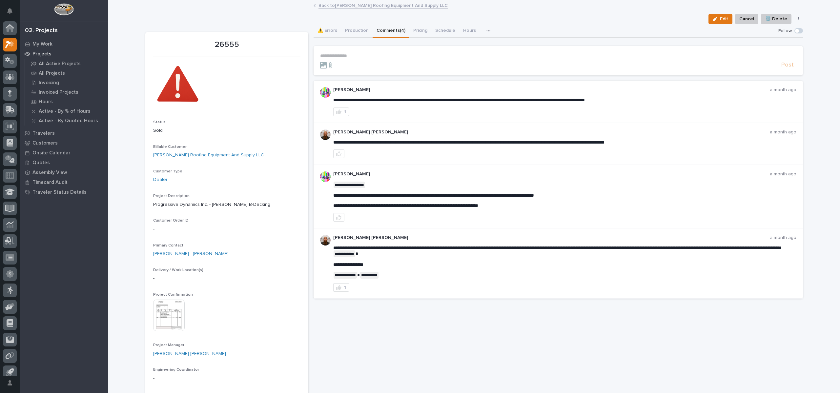 The width and height of the screenshot is (840, 393). I want to click on a: Hours, so click(67, 102).